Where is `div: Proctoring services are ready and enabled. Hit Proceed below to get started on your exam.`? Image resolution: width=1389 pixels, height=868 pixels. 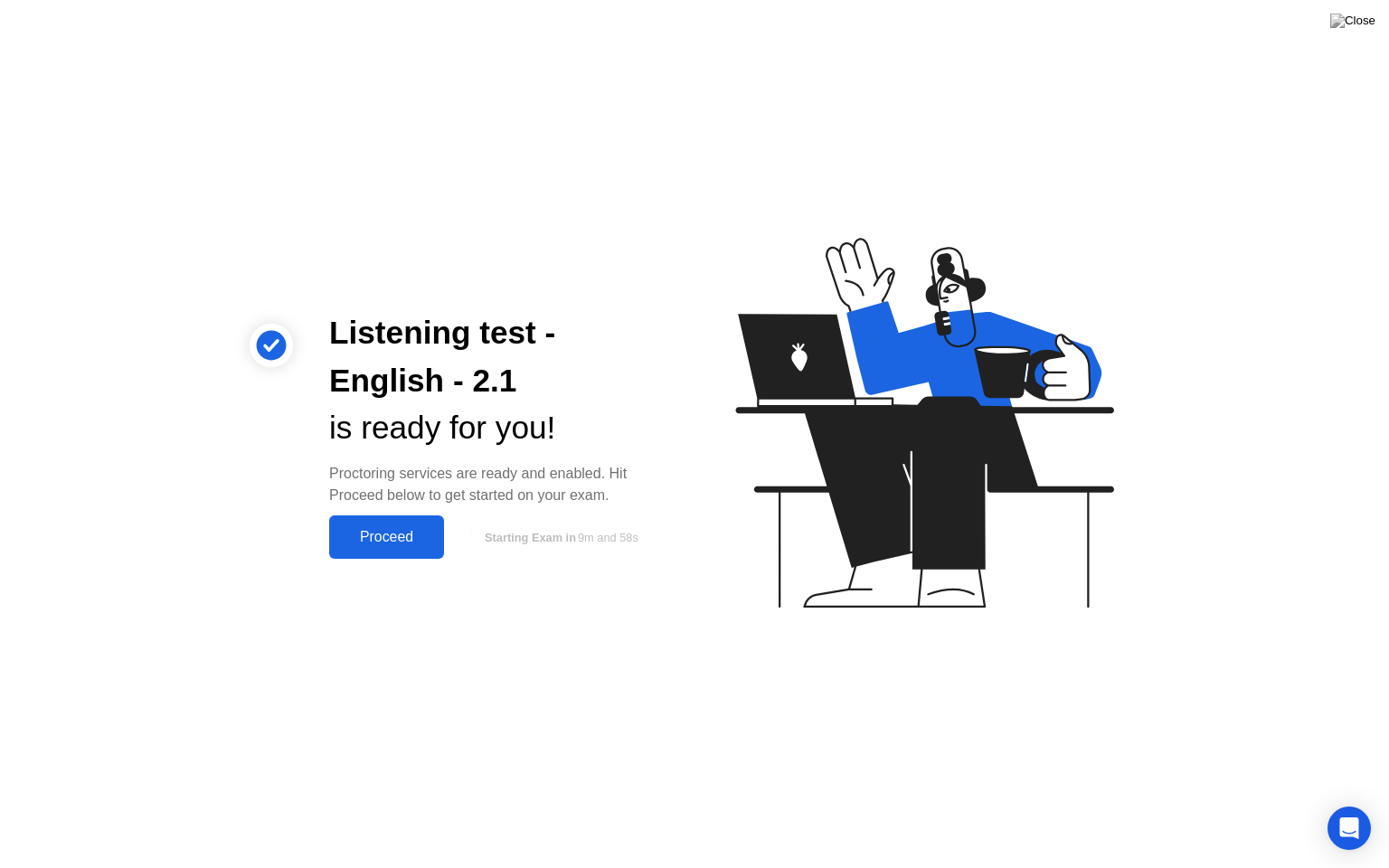 div: Proctoring services are ready and enabled. Hit Proceed below to get started on your exam. is located at coordinates (497, 484).